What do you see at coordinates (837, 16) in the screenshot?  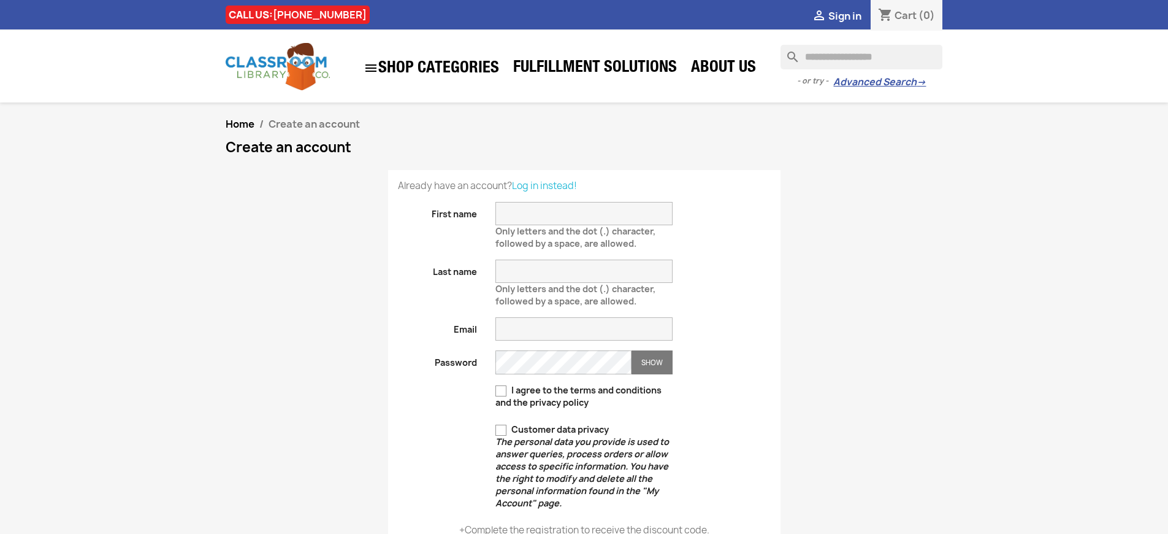 I see `a:  Sign in` at bounding box center [837, 16].